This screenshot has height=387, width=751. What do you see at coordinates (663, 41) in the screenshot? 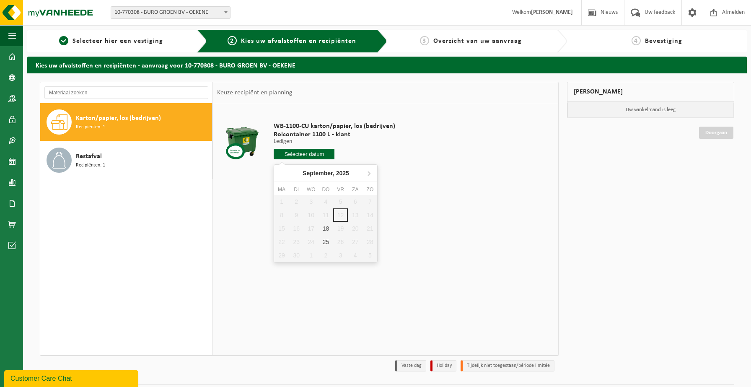
I see `span: Bevestiging` at bounding box center [663, 41].